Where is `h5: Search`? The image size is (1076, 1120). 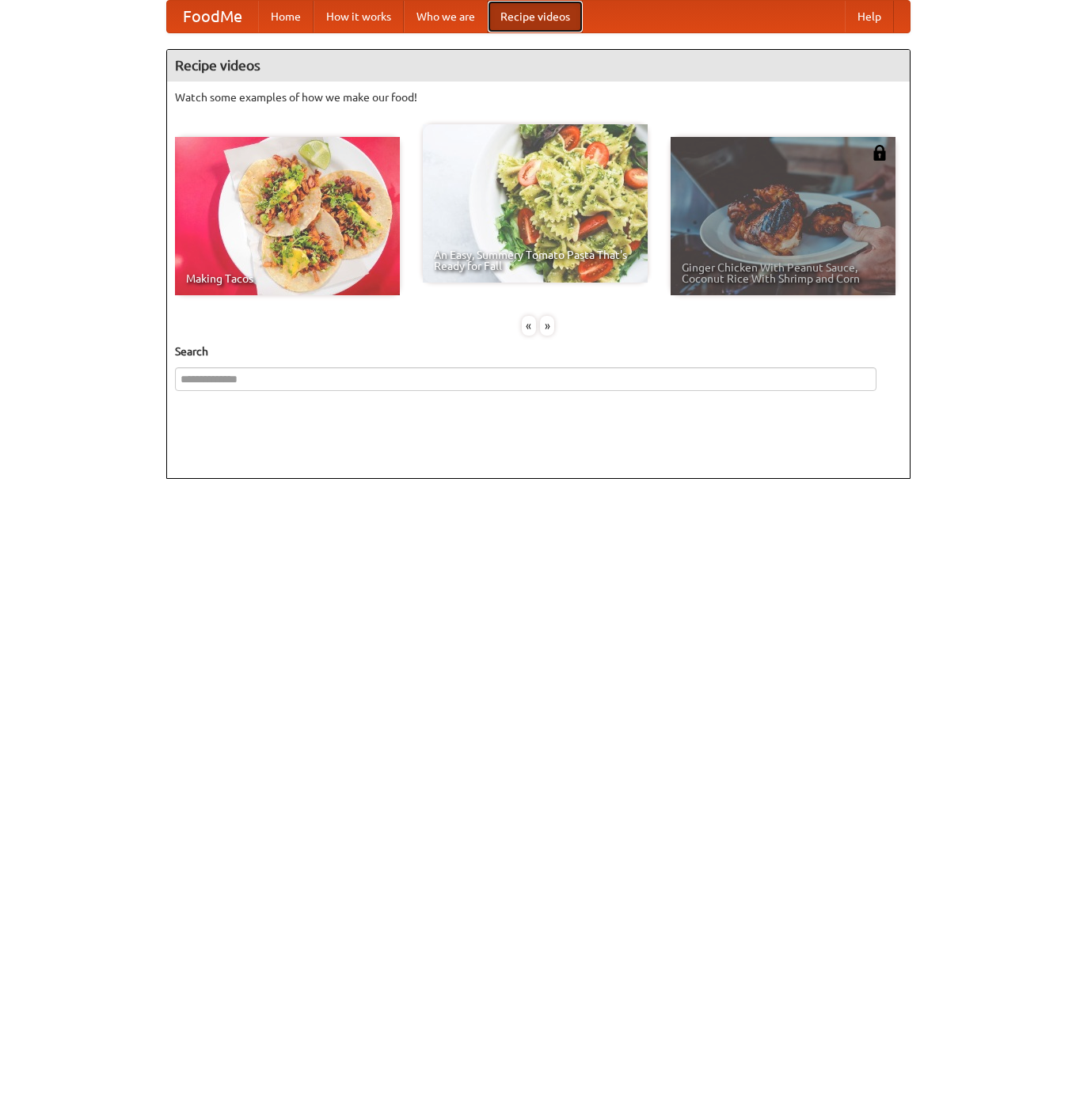 h5: Search is located at coordinates (538, 351).